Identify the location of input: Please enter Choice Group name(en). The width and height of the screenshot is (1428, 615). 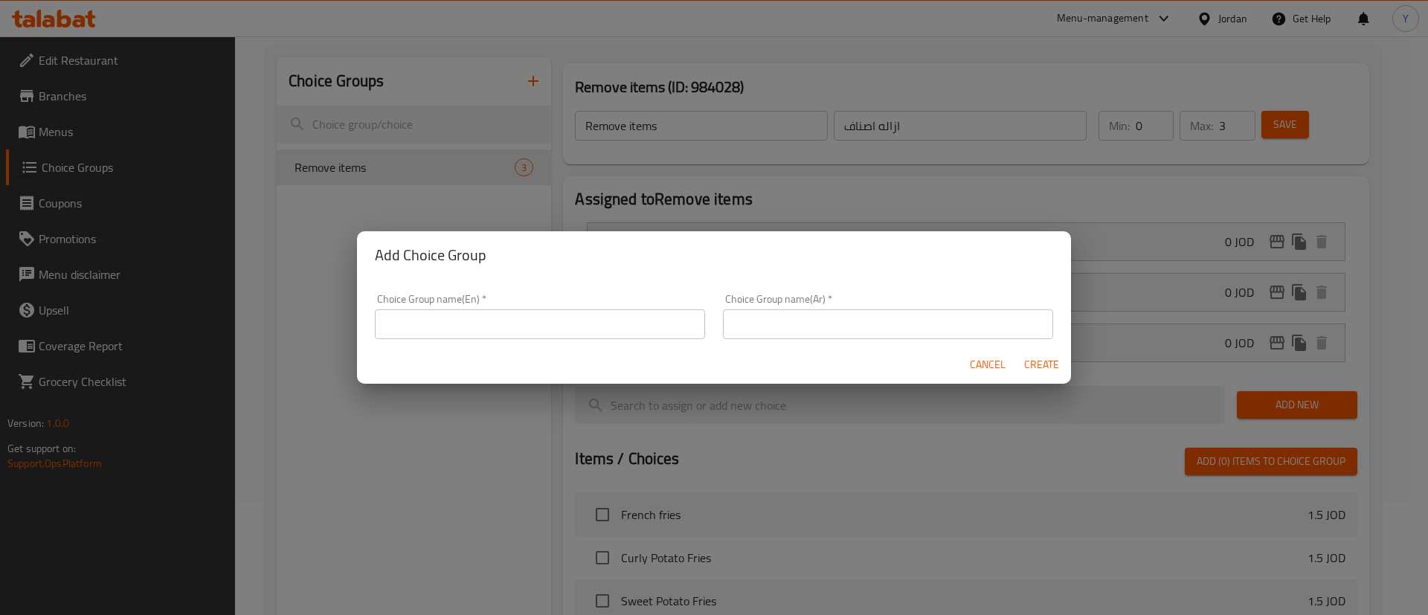
(540, 324).